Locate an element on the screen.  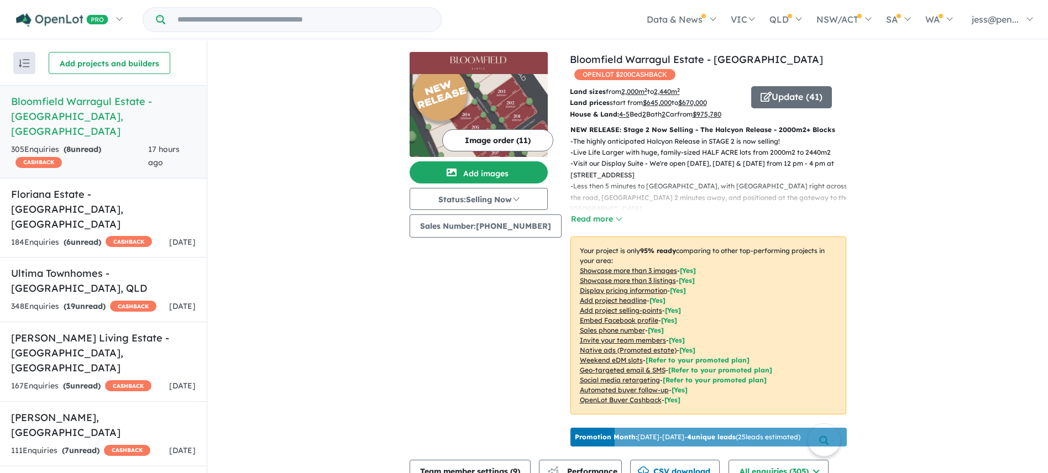
span: jess@pen... is located at coordinates (995, 19).